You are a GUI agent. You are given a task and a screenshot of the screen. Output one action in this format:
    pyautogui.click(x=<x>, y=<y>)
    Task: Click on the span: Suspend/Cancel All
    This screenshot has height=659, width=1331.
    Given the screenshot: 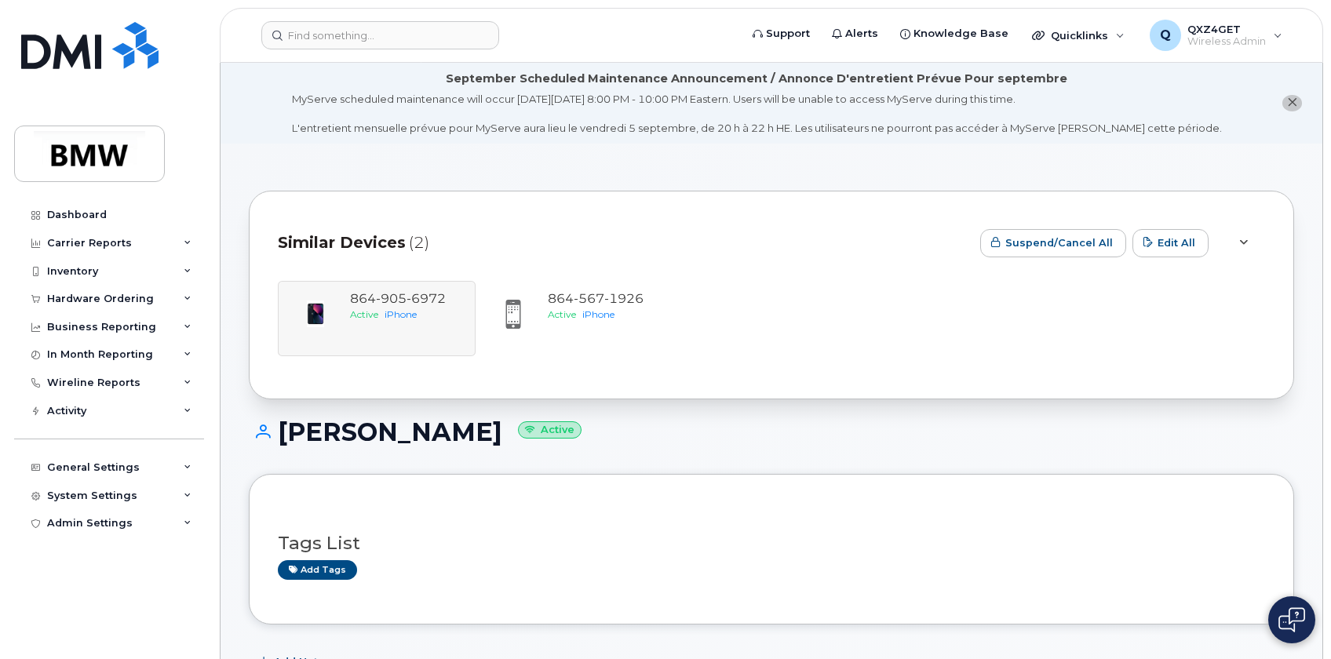 What is the action you would take?
    pyautogui.click(x=1059, y=243)
    